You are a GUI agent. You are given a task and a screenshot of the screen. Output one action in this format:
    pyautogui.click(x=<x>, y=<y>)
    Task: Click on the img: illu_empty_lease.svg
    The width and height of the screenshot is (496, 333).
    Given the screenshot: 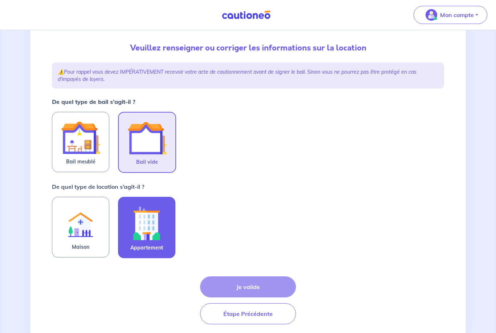 What is the action you would take?
    pyautogui.click(x=147, y=138)
    